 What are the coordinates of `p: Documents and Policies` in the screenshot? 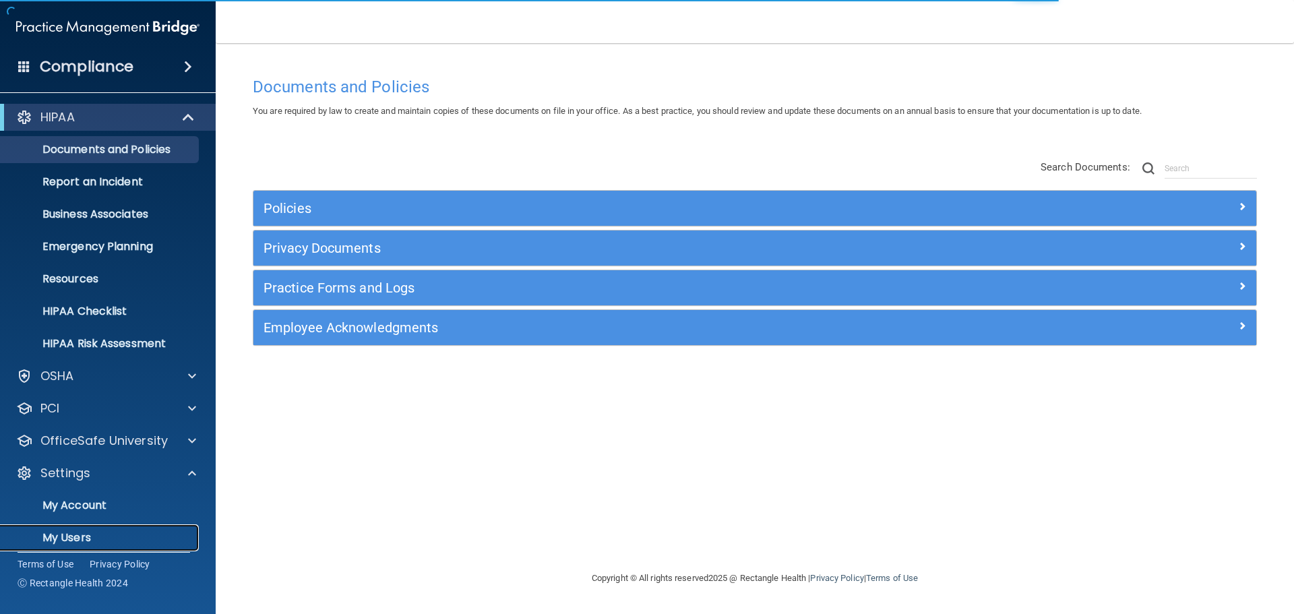 It's located at (100, 150).